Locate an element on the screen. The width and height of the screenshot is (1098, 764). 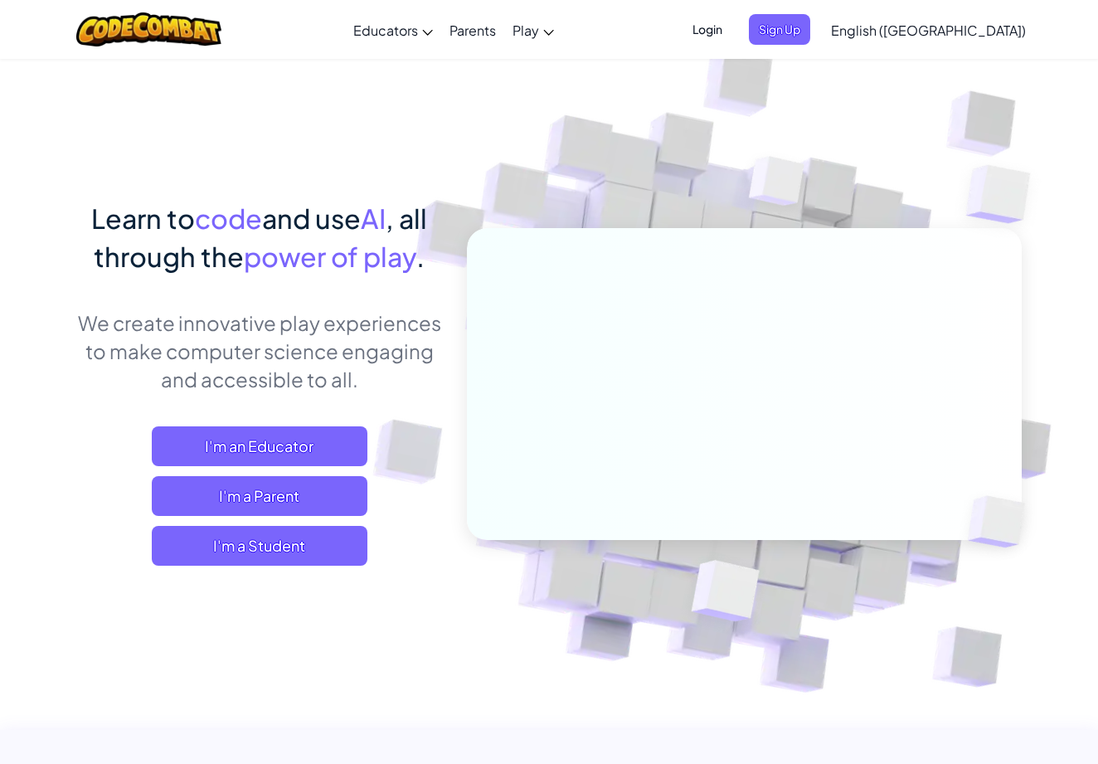
span: I'm a Parent is located at coordinates (260, 496).